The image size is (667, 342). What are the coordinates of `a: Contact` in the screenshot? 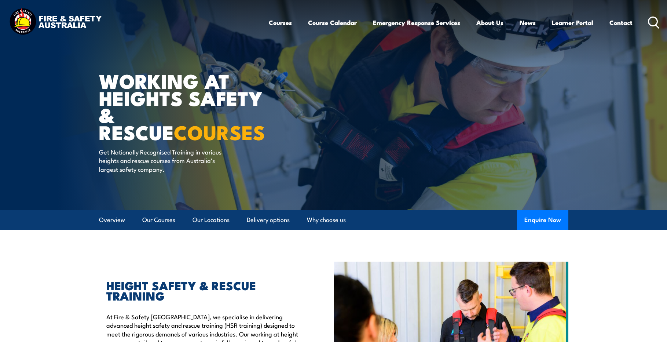 It's located at (621, 22).